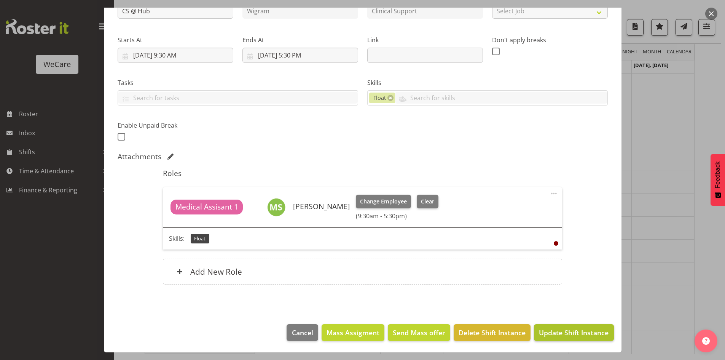 This screenshot has width=725, height=360. I want to click on span: Update Shift Instance, so click(573, 332).